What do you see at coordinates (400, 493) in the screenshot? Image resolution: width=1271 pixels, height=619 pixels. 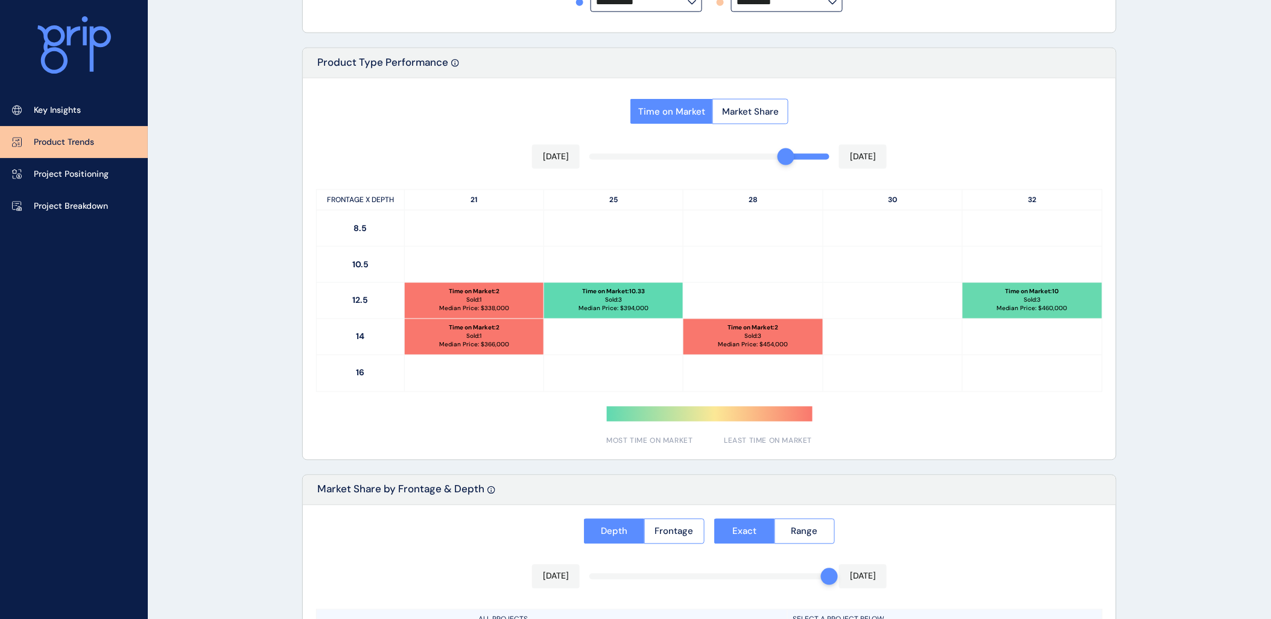 I see `p: Market Share by Frontage & Depth` at bounding box center [400, 493].